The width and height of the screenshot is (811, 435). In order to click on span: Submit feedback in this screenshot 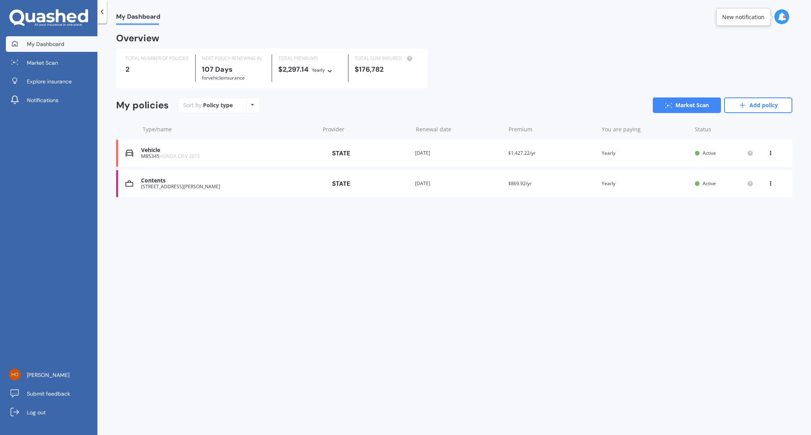, I will do `click(48, 394)`.